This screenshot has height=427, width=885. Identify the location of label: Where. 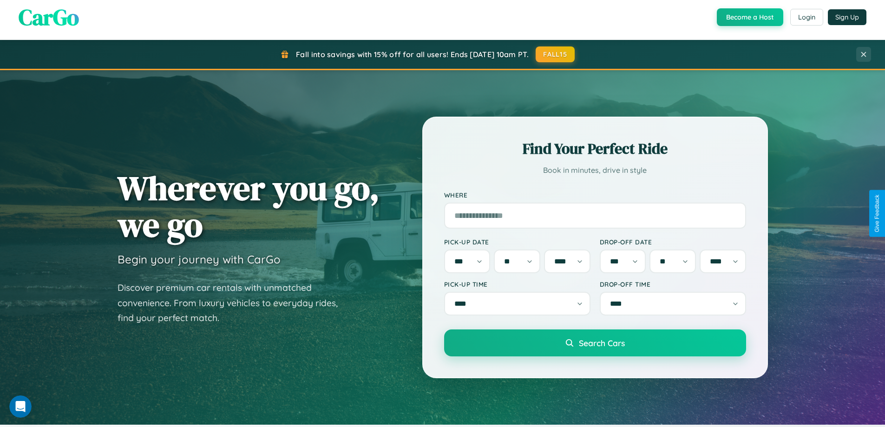
(595, 195).